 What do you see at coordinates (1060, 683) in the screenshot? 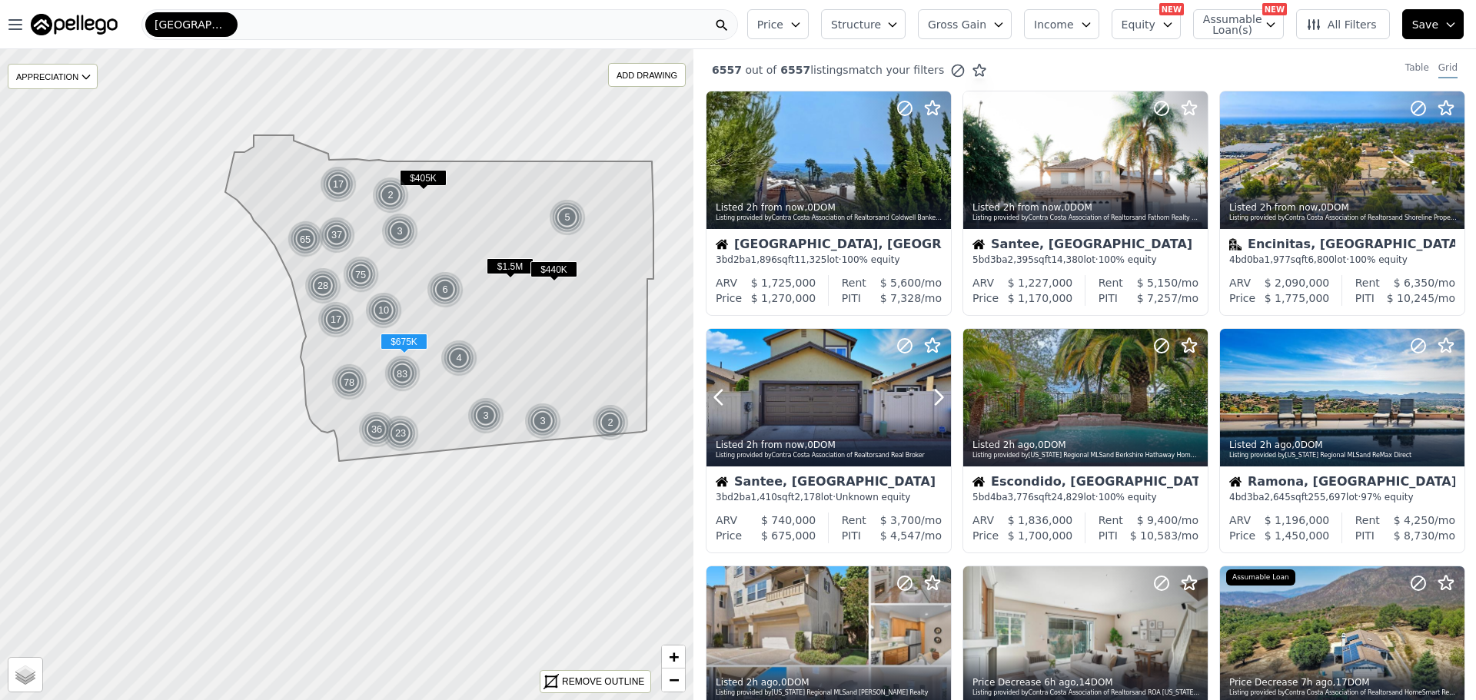
I see `time: 2025-09-18 09:38` at bounding box center [1060, 683].